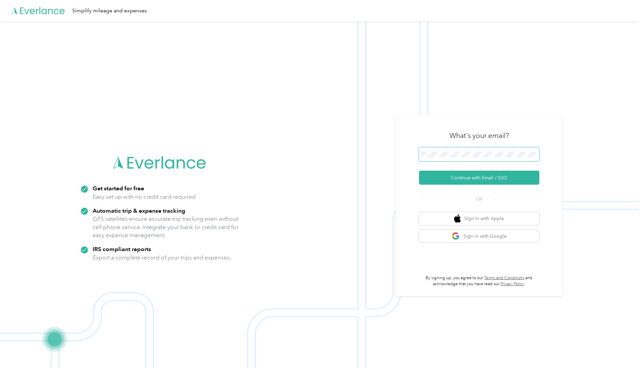  What do you see at coordinates (162, 258) in the screenshot?
I see `p: Export a complete record of your trips and expenses.` at bounding box center [162, 258].